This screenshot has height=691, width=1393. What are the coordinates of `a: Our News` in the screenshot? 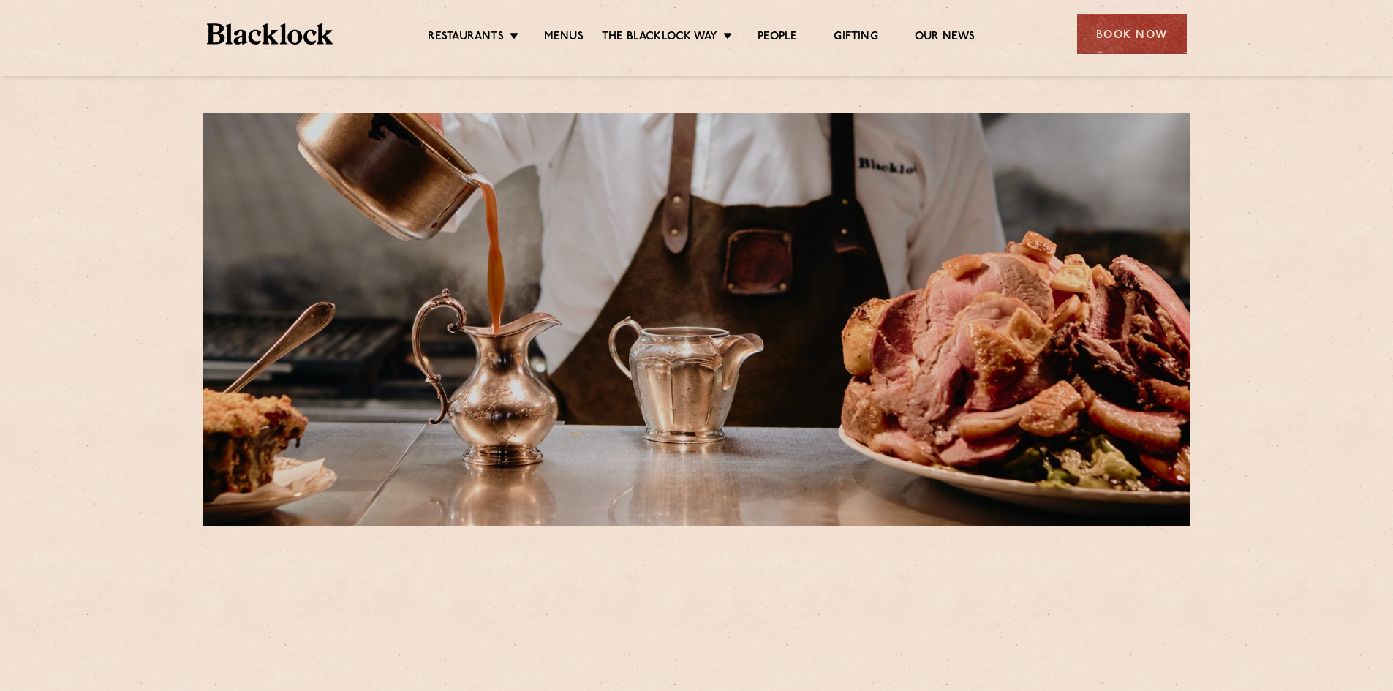 It's located at (945, 38).